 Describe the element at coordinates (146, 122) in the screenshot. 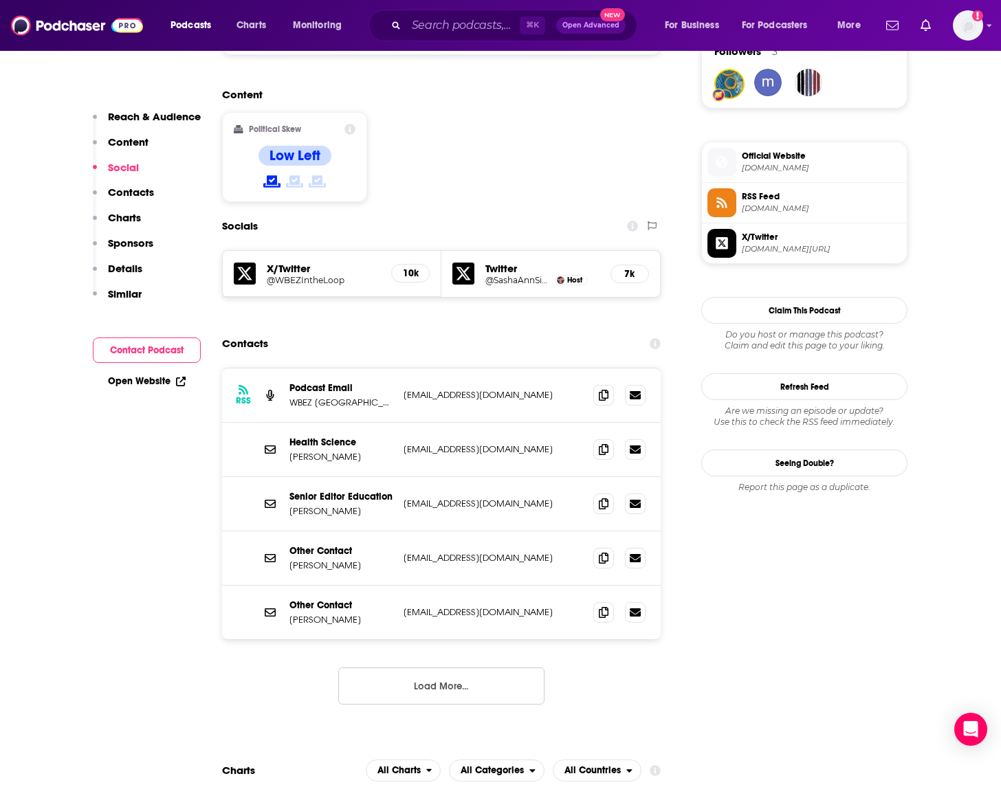

I see `button: Reach & Audience` at that location.